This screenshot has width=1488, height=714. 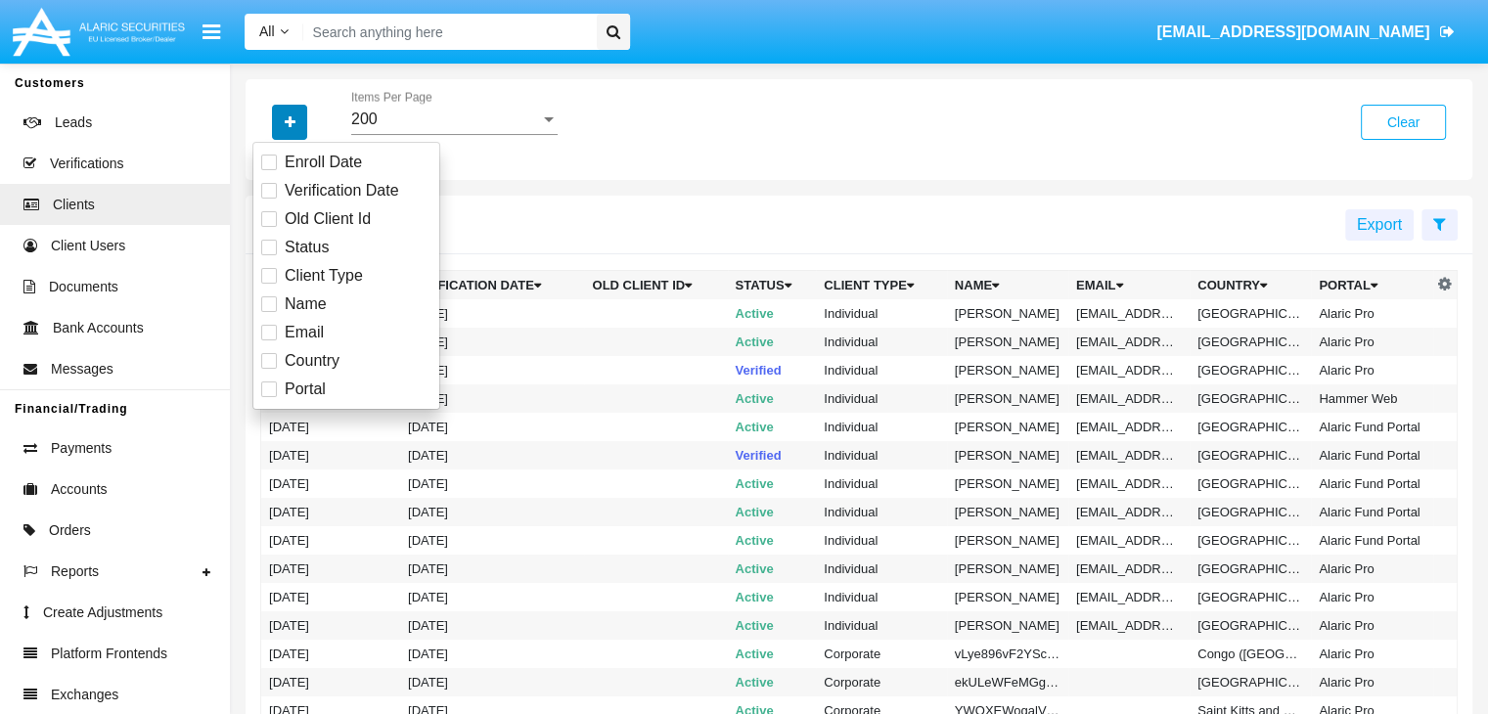 What do you see at coordinates (656, 286) in the screenshot?
I see `th: Old Client Id` at bounding box center [656, 286].